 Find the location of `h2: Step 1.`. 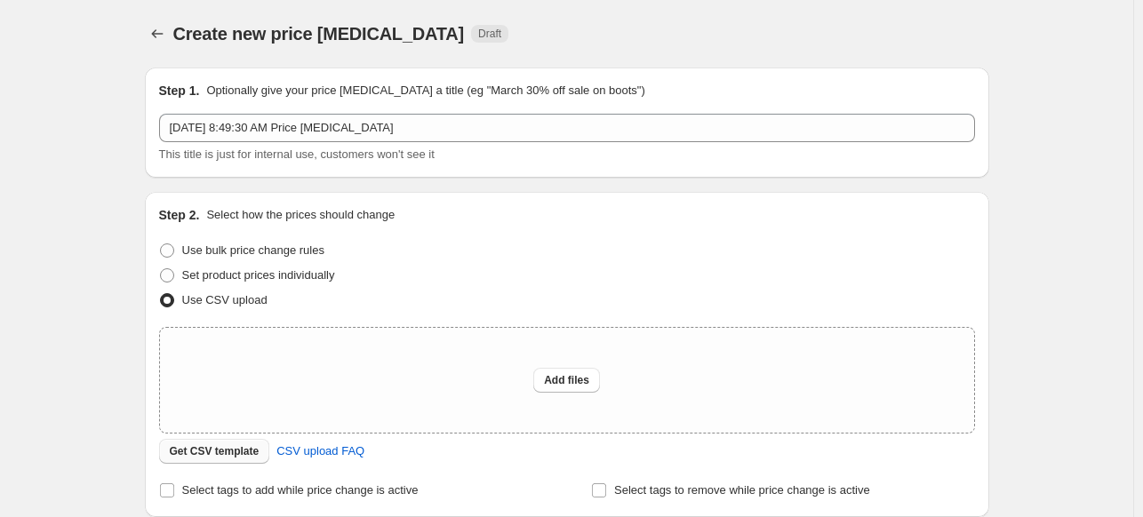

h2: Step 1. is located at coordinates (180, 91).